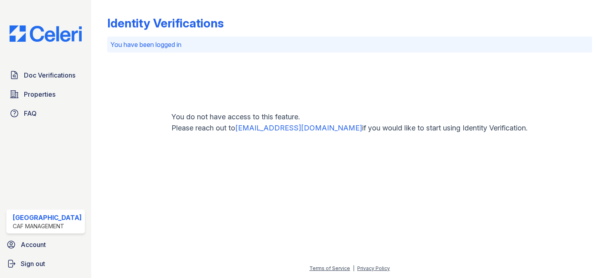 Image resolution: width=608 pixels, height=278 pixels. Describe the element at coordinates (33, 264) in the screenshot. I see `span: Sign out` at that location.